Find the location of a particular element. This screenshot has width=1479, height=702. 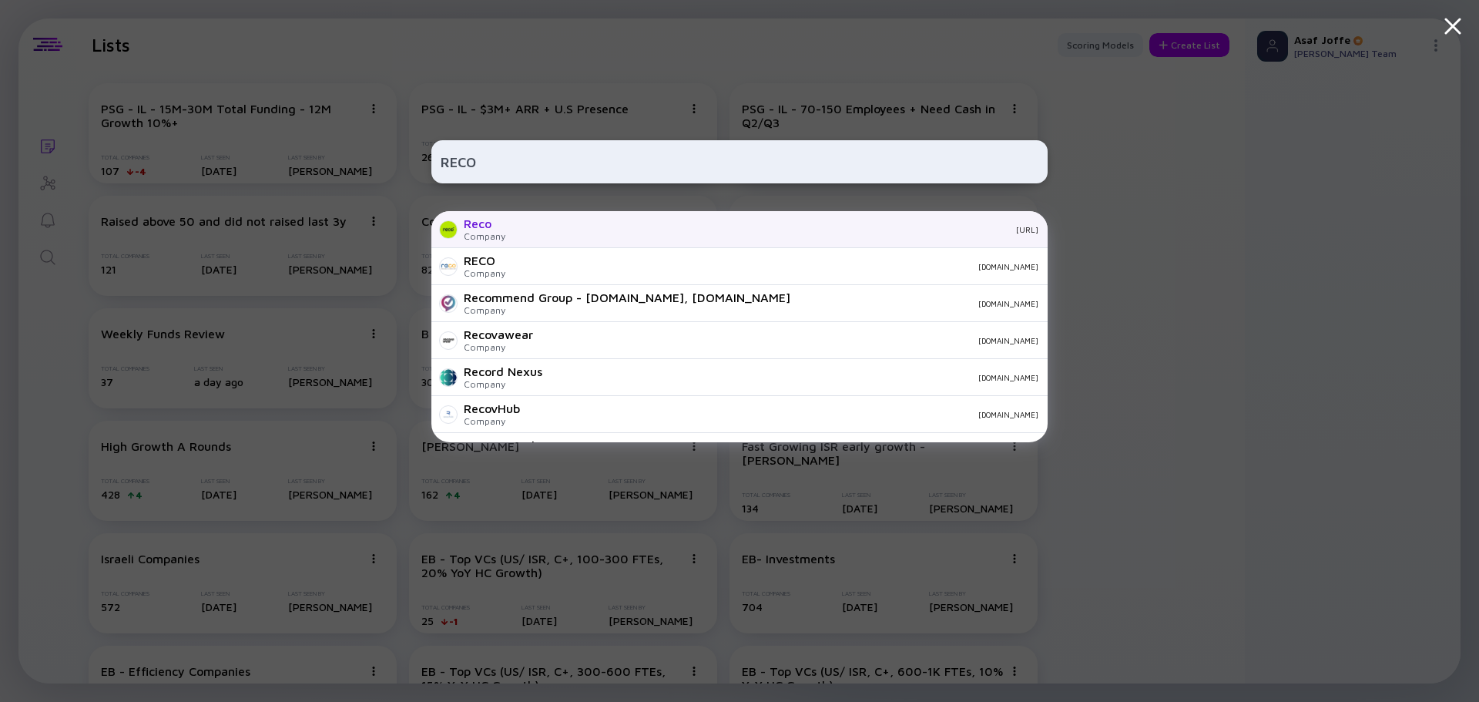

div: Reco is located at coordinates (485, 223).